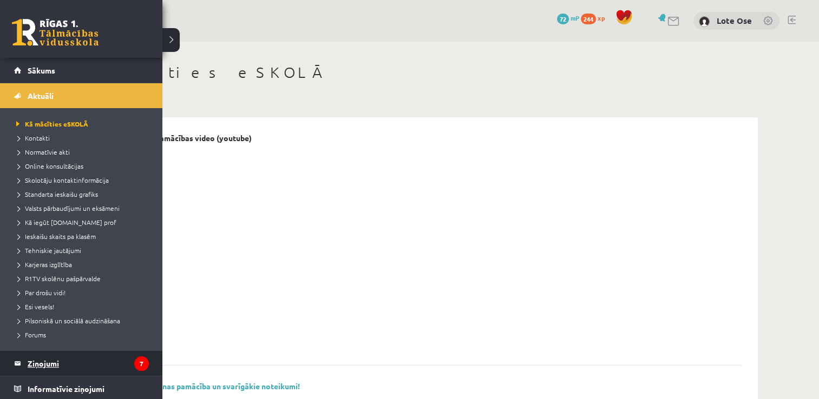  I want to click on span: Ieskaišu skaits pa klasēm, so click(55, 236).